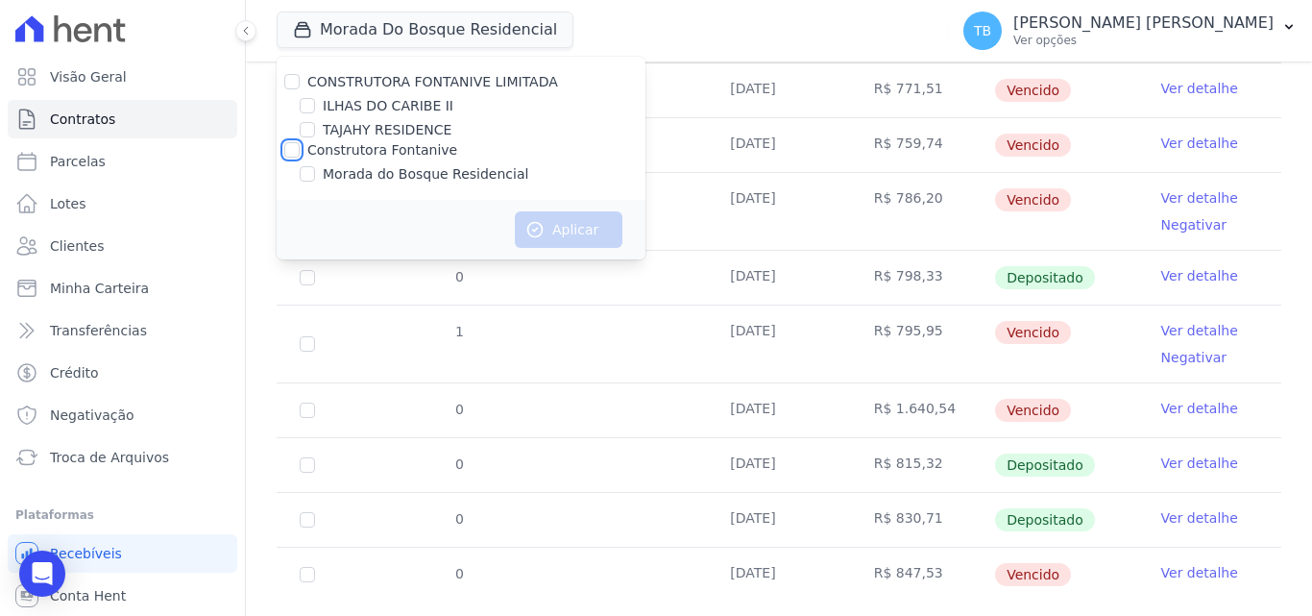 The width and height of the screenshot is (1312, 616). What do you see at coordinates (122, 288) in the screenshot?
I see `a: Minha Carteira` at bounding box center [122, 288].